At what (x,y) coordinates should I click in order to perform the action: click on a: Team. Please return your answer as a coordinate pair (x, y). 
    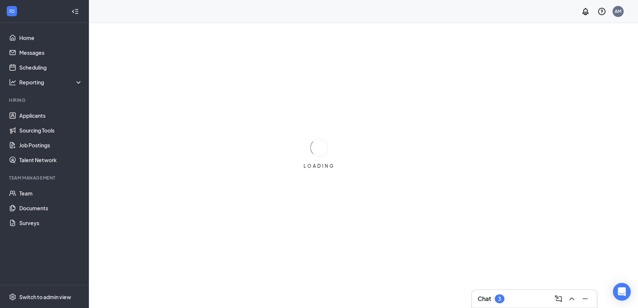
    Looking at the image, I should click on (51, 193).